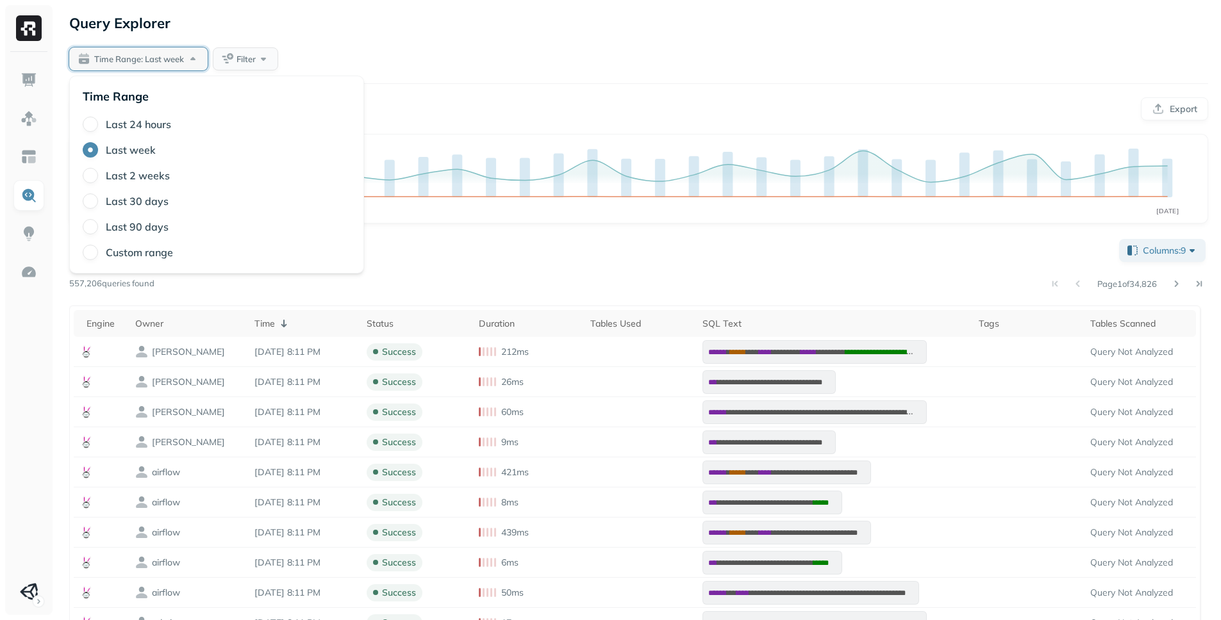 The width and height of the screenshot is (1221, 620). What do you see at coordinates (512, 593) in the screenshot?
I see `p: 50ms` at bounding box center [512, 593].